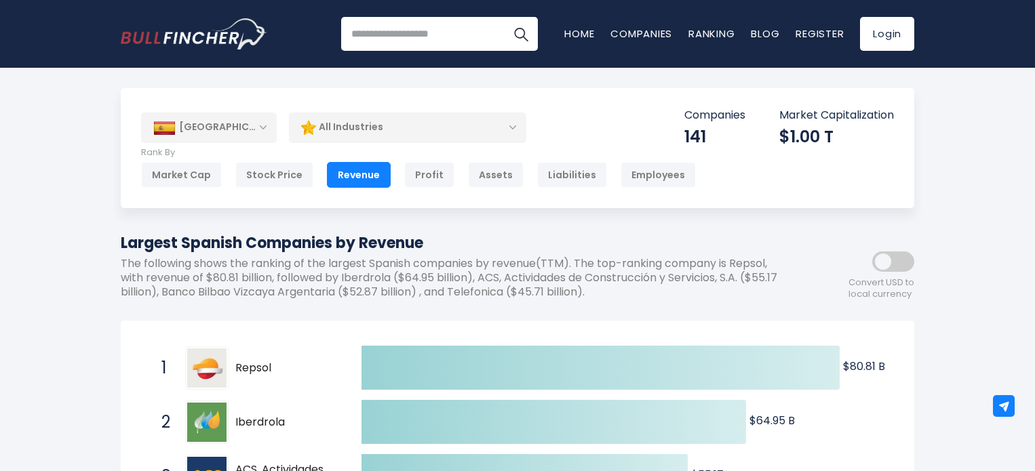 The width and height of the screenshot is (1035, 471). I want to click on div: Assets, so click(496, 175).